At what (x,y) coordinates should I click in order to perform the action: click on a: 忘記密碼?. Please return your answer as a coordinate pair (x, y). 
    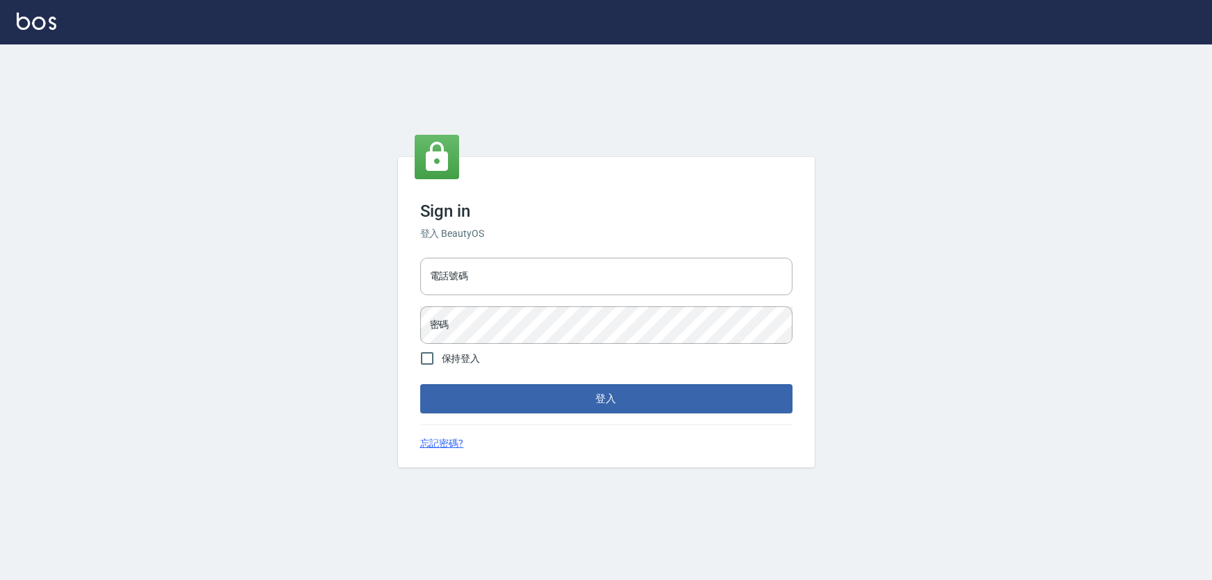
    Looking at the image, I should click on (442, 443).